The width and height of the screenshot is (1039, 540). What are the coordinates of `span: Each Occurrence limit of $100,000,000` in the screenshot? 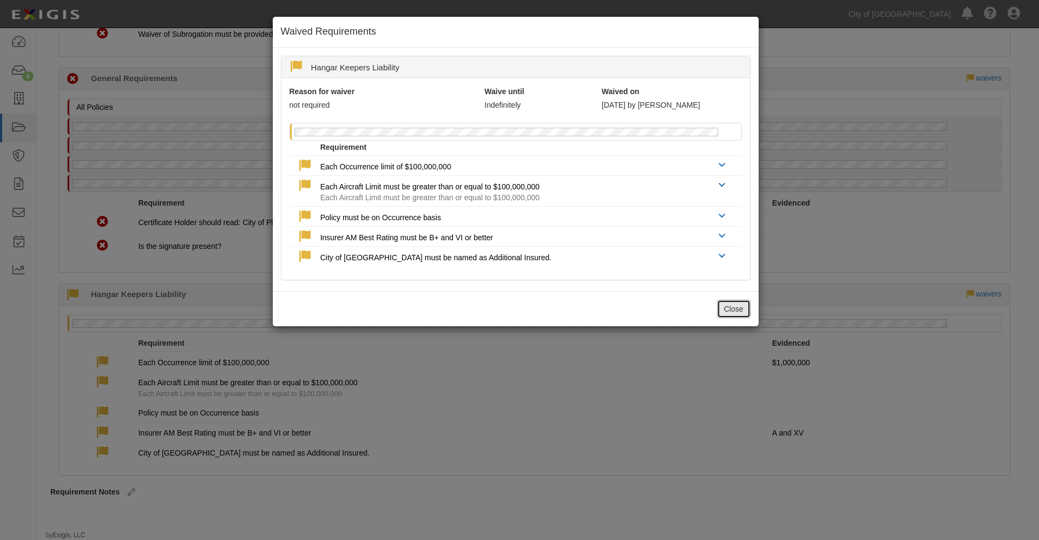 It's located at (386, 167).